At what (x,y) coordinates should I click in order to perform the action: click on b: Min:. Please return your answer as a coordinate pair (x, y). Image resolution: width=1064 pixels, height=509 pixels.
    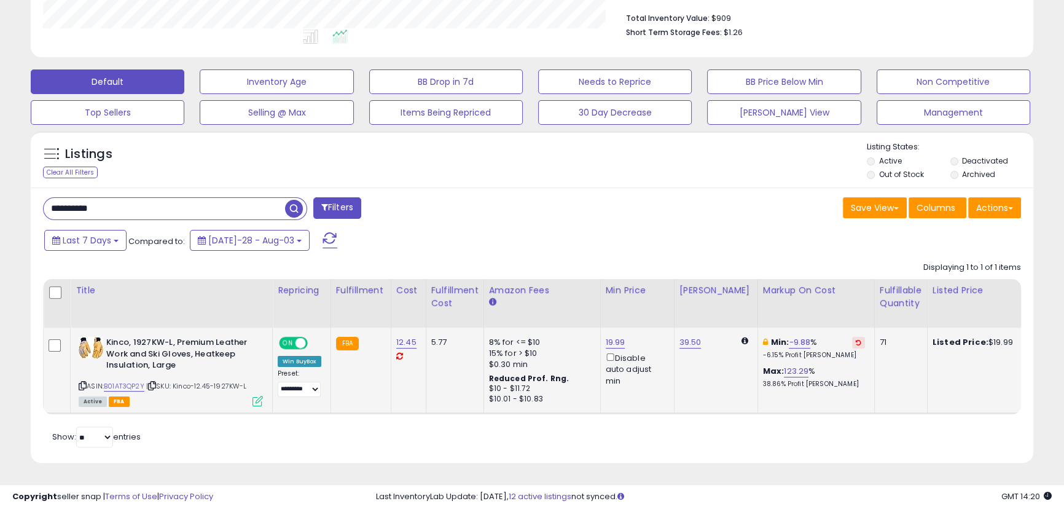
    Looking at the image, I should click on (780, 342).